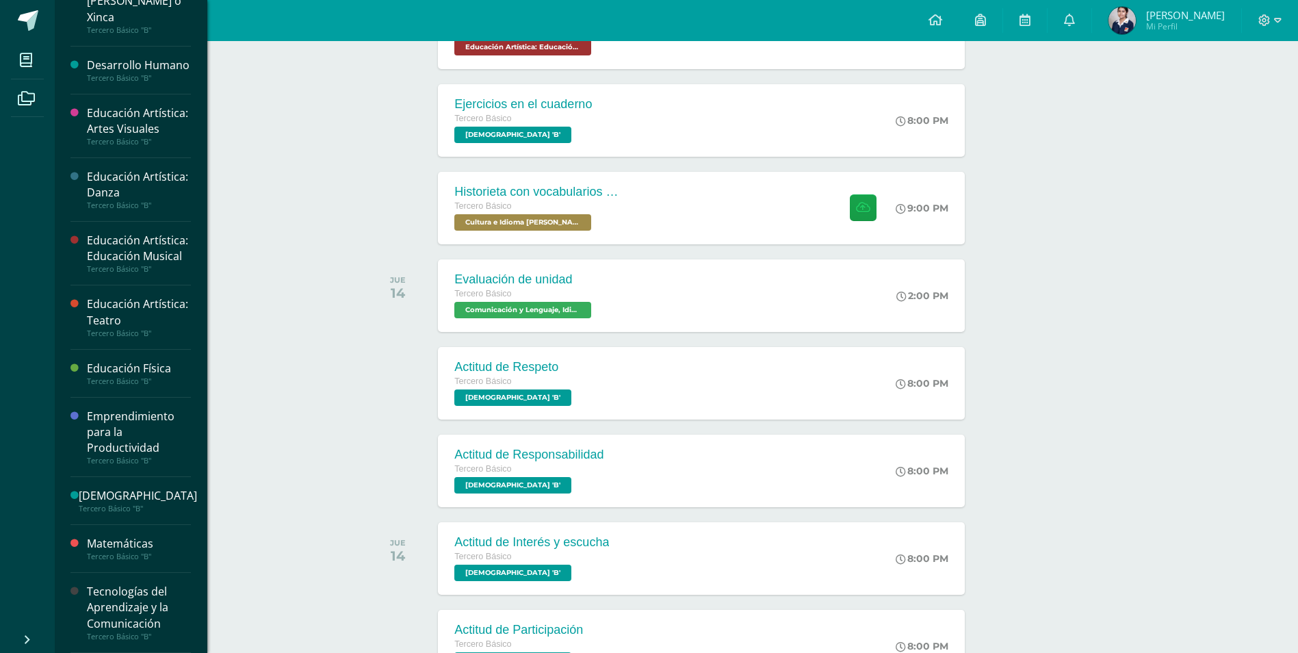 This screenshot has height=653, width=1298. I want to click on div: Educación Artística: Danza, so click(139, 185).